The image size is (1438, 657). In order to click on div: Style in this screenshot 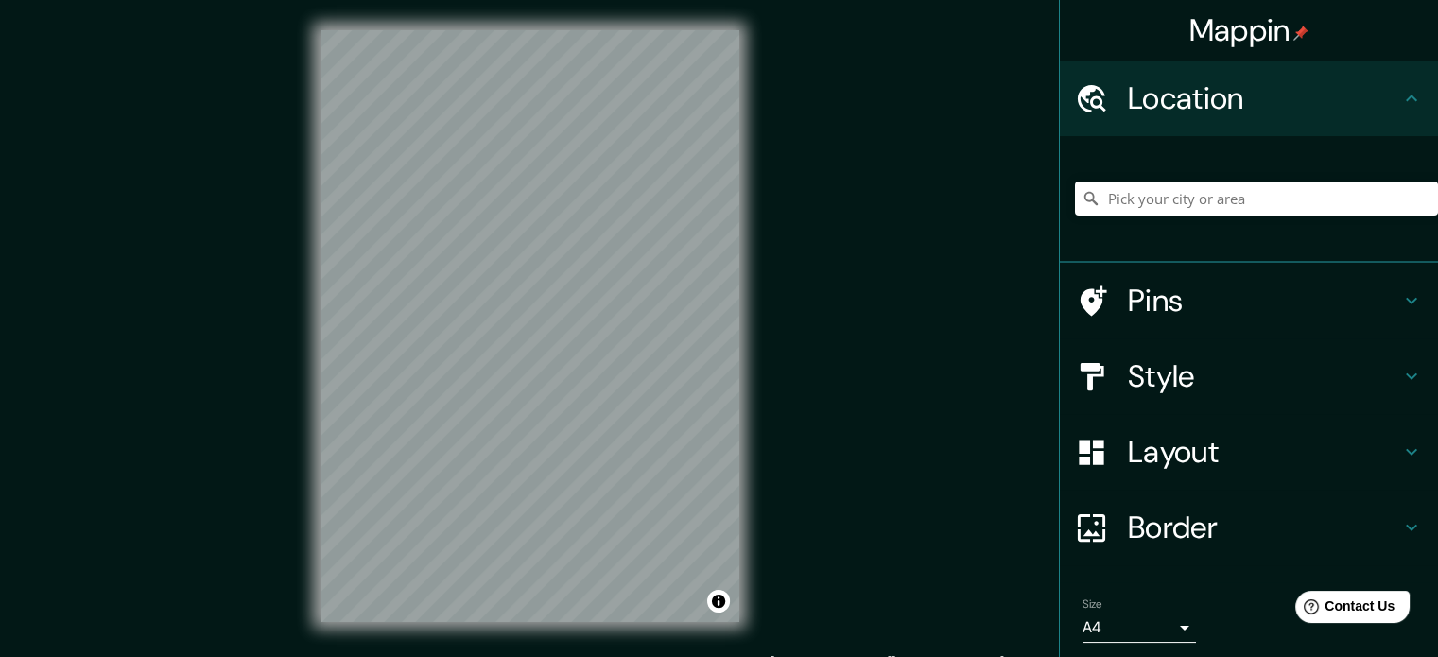, I will do `click(1249, 376)`.